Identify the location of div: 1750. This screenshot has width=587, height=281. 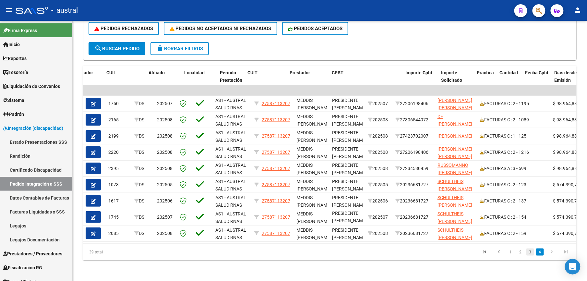
(119, 103).